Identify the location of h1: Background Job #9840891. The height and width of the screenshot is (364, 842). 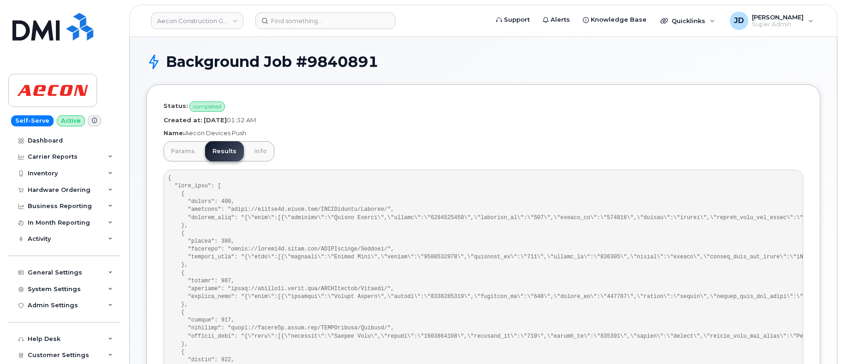
(493, 61).